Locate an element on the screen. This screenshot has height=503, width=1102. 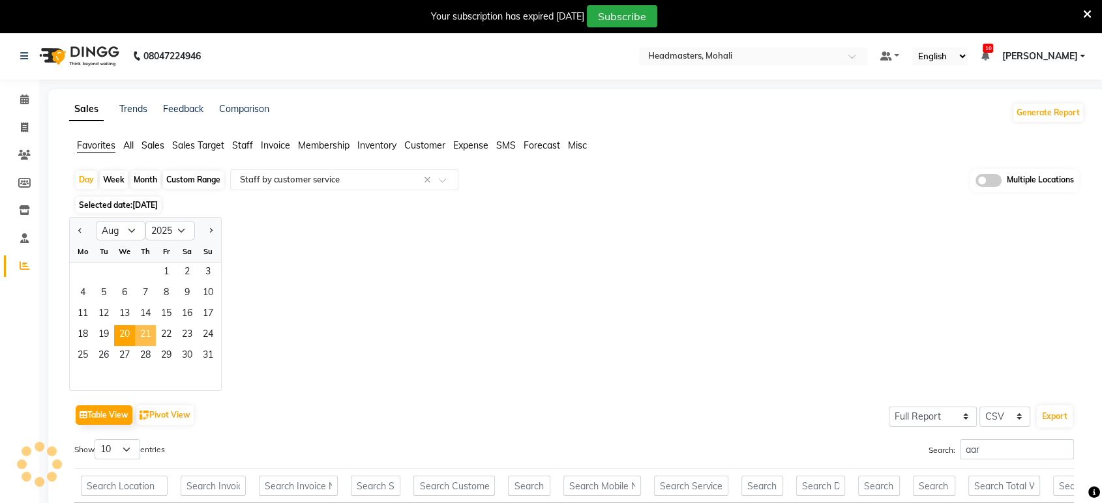
span: 19 is located at coordinates (104, 336).